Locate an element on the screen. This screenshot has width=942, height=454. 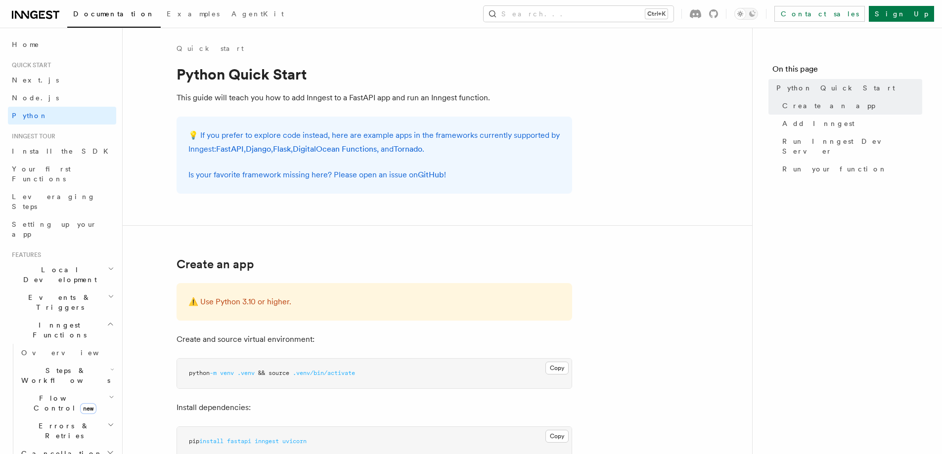
a: DigitalOcean Functions is located at coordinates (335, 149).